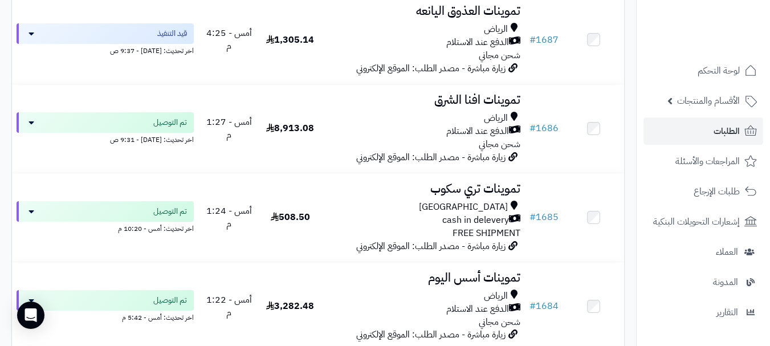 The height and width of the screenshot is (346, 770). I want to click on a: التقارير, so click(703, 312).